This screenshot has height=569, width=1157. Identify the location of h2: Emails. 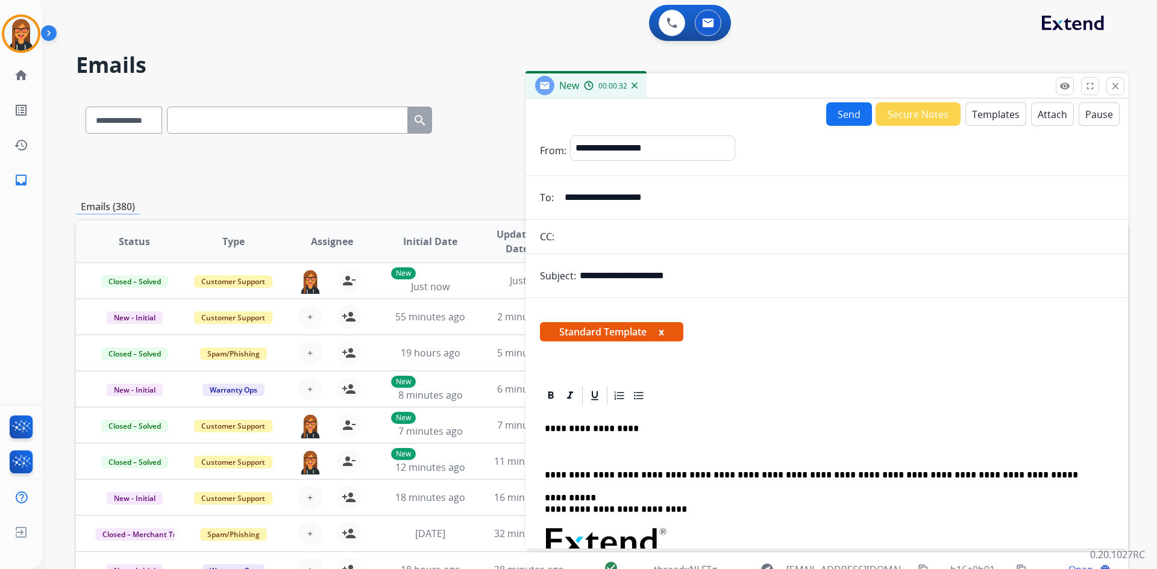
(602, 65).